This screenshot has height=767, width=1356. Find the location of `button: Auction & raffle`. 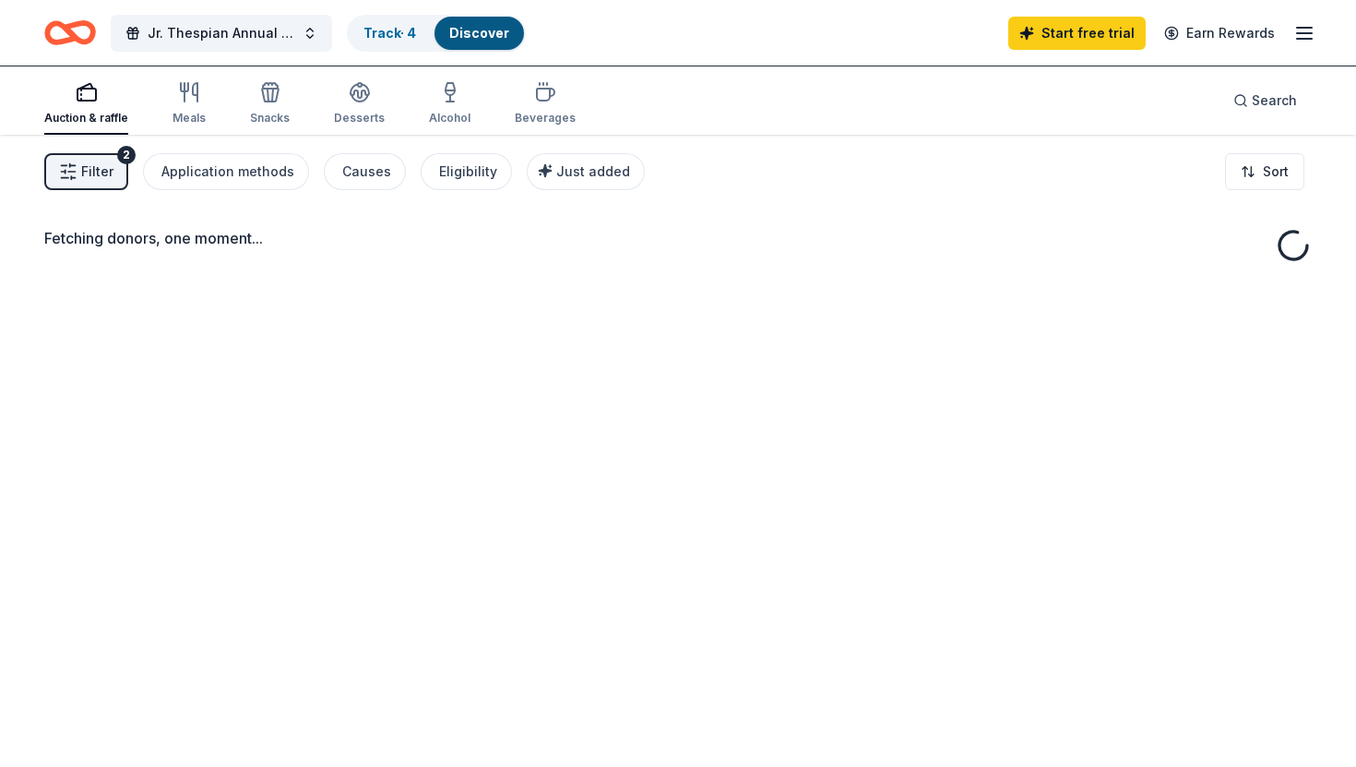

button: Auction & raffle is located at coordinates (86, 104).